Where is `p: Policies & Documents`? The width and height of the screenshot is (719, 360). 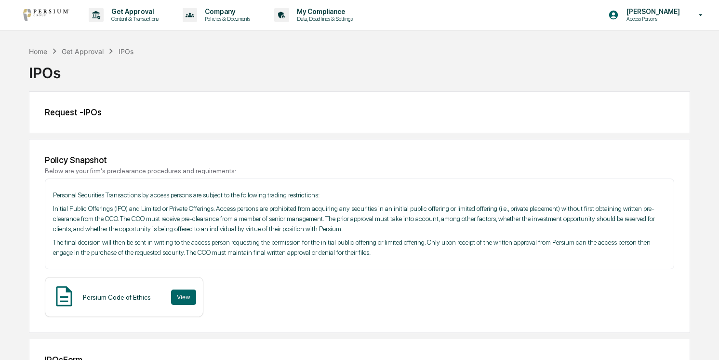 p: Policies & Documents is located at coordinates (226, 19).